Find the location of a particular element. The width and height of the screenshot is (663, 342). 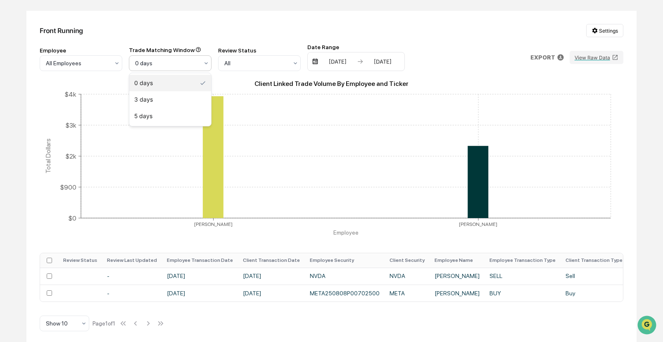

th: Employee Transaction Type is located at coordinates (522, 260).